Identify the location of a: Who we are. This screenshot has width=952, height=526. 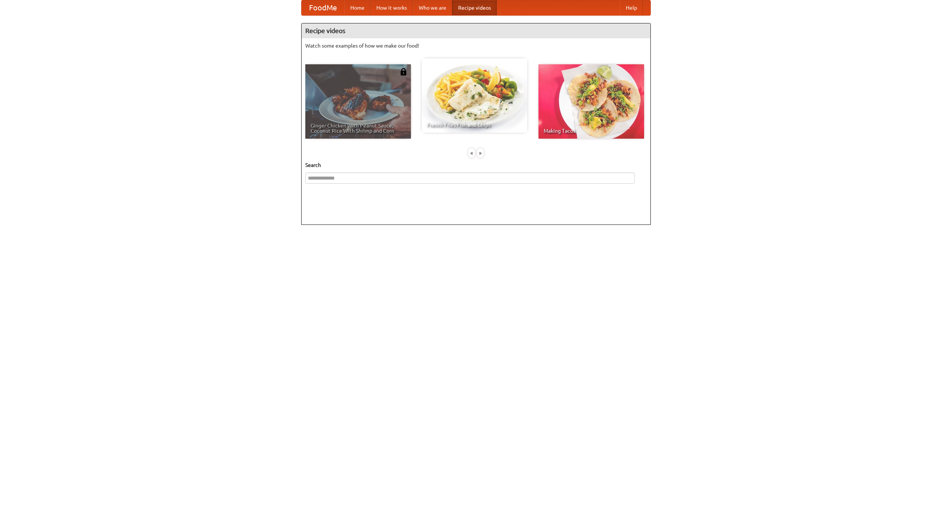
(433, 8).